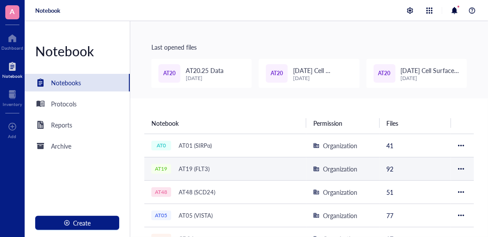  I want to click on a: Archive, so click(77, 146).